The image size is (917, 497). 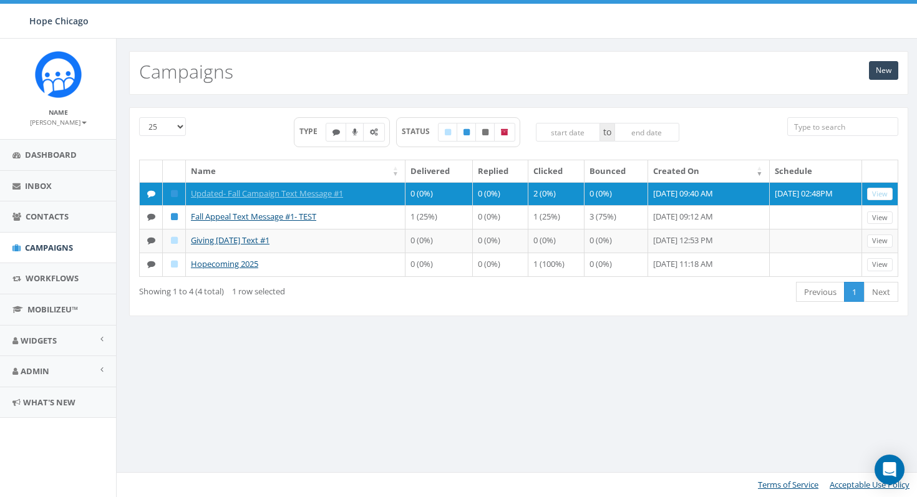 What do you see at coordinates (253, 216) in the screenshot?
I see `a: Fall Appeal Text Message #1- TEST` at bounding box center [253, 216].